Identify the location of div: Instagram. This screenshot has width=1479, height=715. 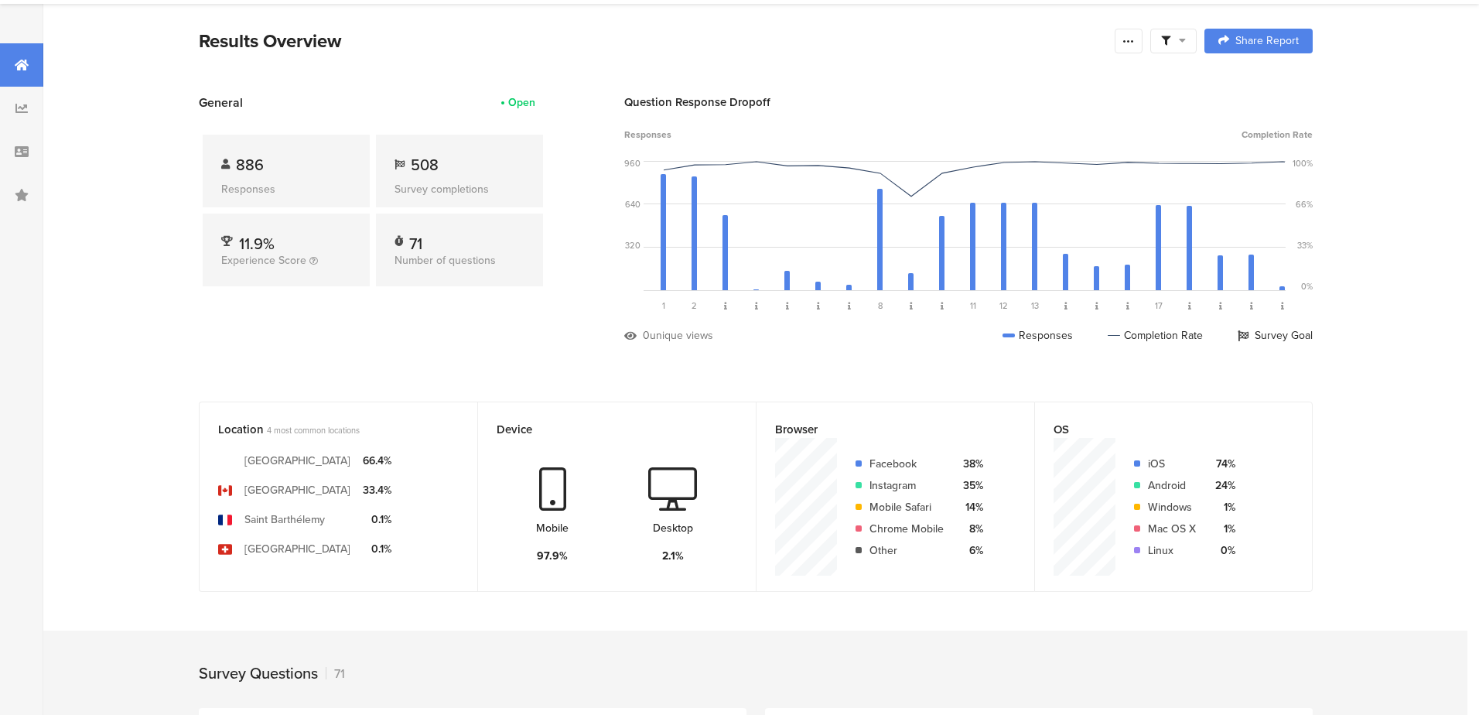
(906, 485).